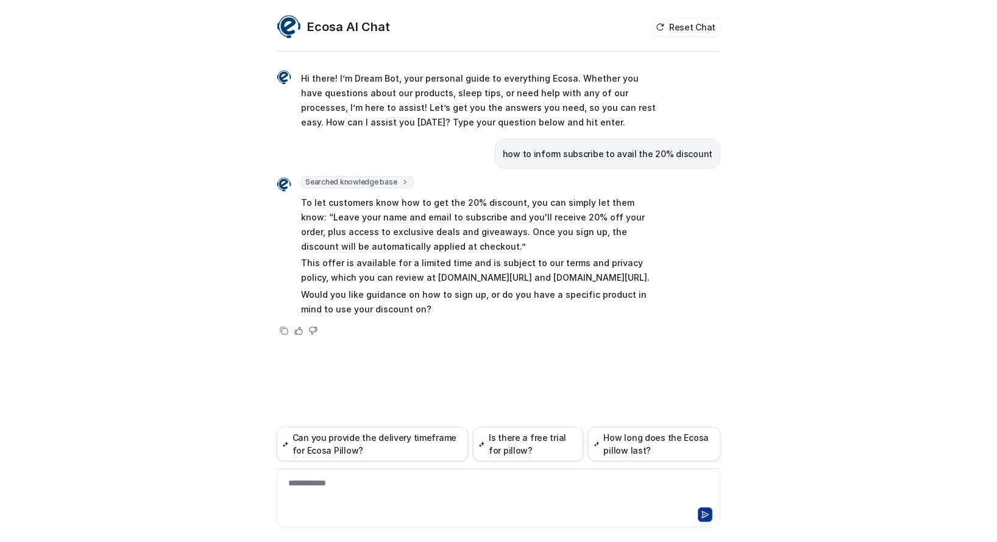  What do you see at coordinates (686, 27) in the screenshot?
I see `button: Reset Chat` at bounding box center [686, 27].